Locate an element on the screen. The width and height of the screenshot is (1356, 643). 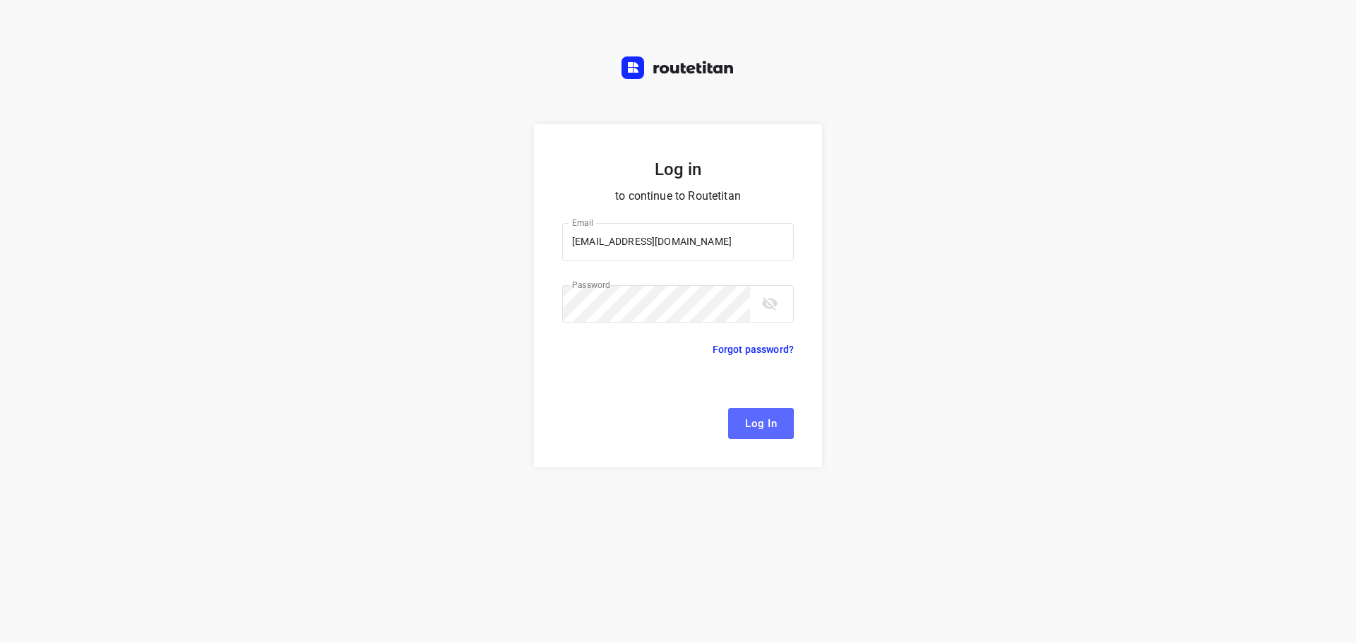
button: toggle password visibility is located at coordinates (770, 304).